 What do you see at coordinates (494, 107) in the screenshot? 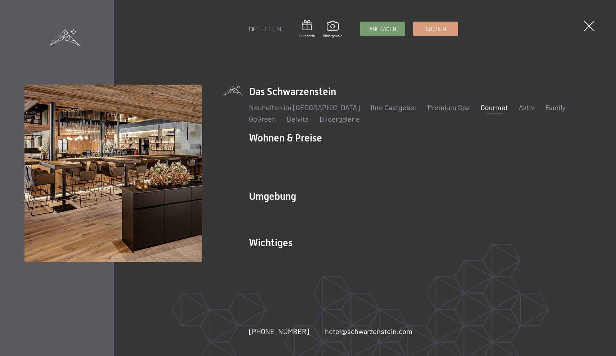
I see `a: Gourmet` at bounding box center [494, 107].